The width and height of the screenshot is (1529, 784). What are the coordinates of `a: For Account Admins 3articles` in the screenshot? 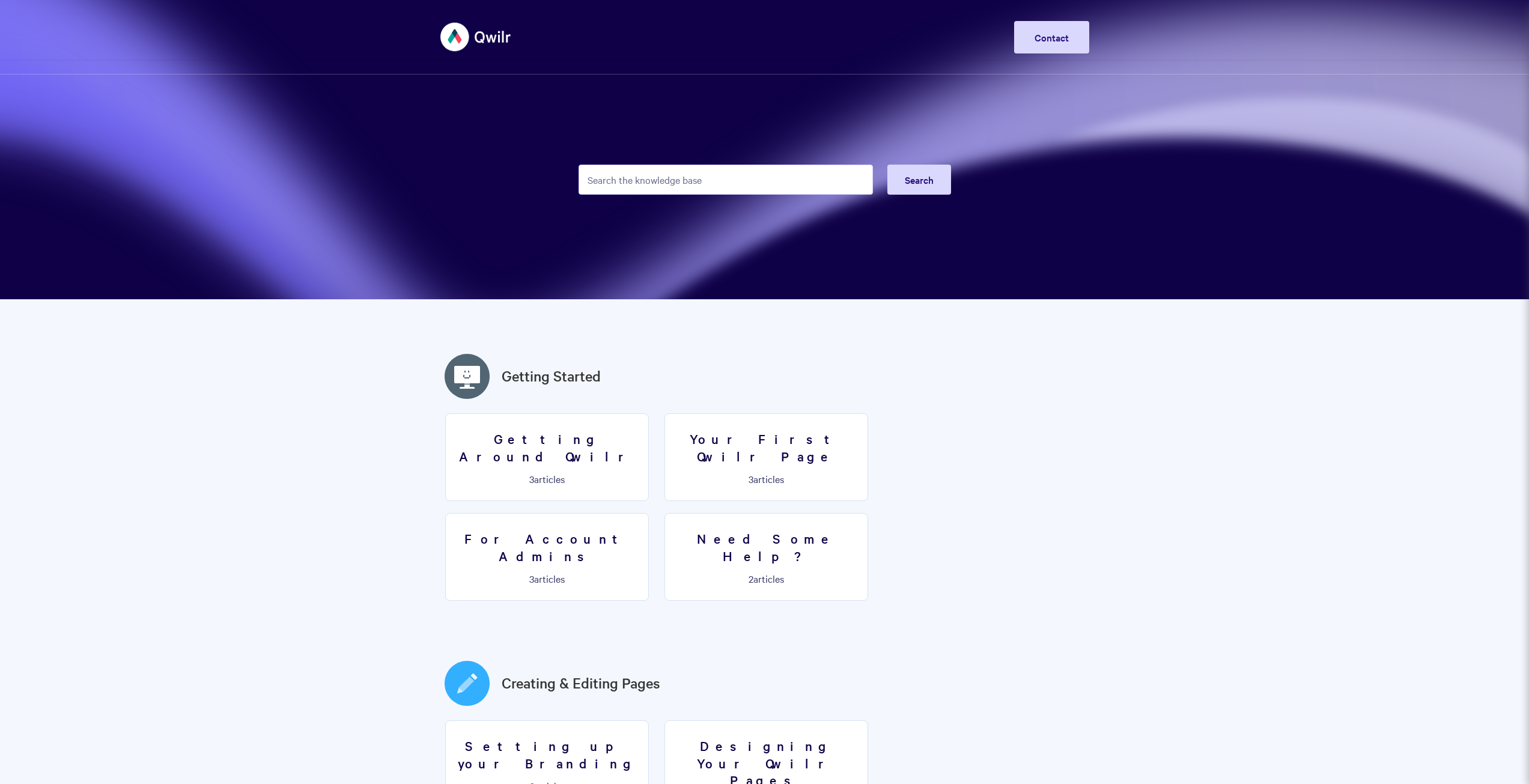 It's located at (547, 556).